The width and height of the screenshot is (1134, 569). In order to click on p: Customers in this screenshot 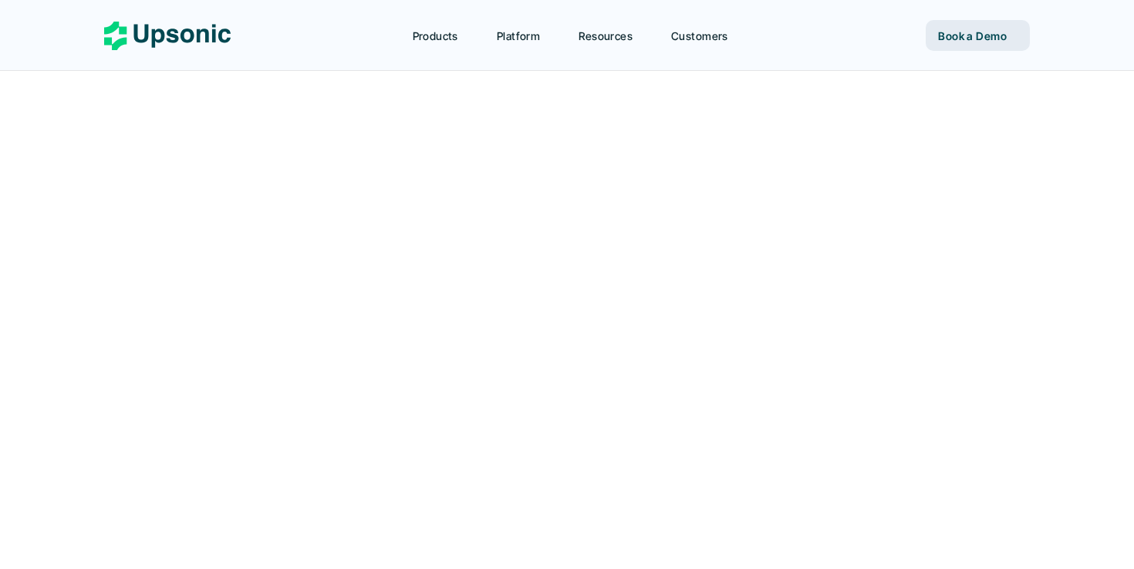, I will do `click(700, 35)`.